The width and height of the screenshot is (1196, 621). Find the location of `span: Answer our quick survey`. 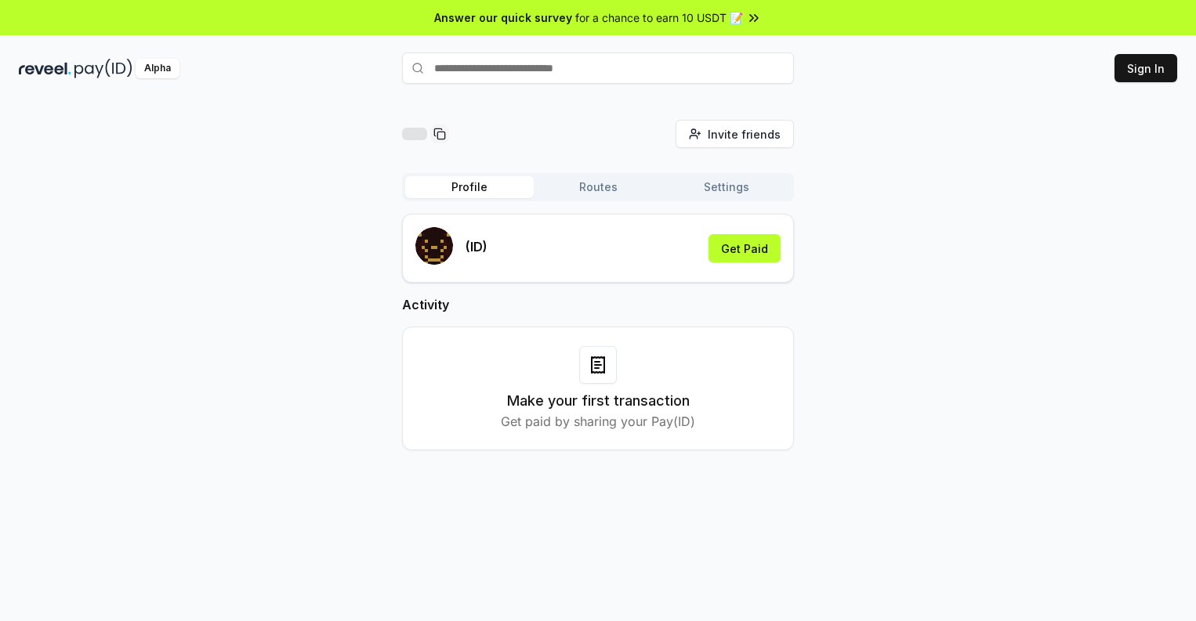

span: Answer our quick survey is located at coordinates (503, 17).